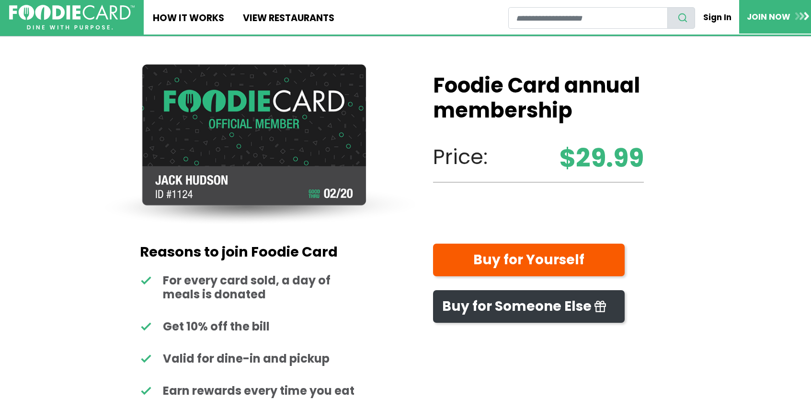  What do you see at coordinates (250, 326) in the screenshot?
I see `li: Get 10% off the bill` at bounding box center [250, 326].